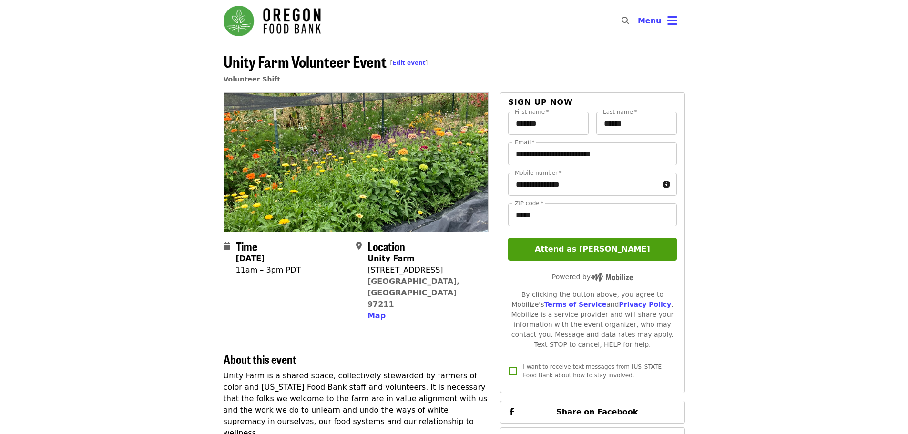 Image resolution: width=908 pixels, height=434 pixels. I want to click on input: ZIP code, so click(592, 215).